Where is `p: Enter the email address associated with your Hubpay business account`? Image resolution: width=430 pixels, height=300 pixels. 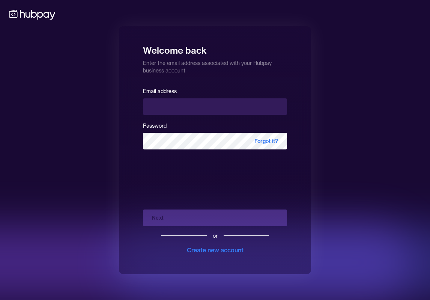 p: Enter the email address associated with your Hubpay business account is located at coordinates (215, 65).